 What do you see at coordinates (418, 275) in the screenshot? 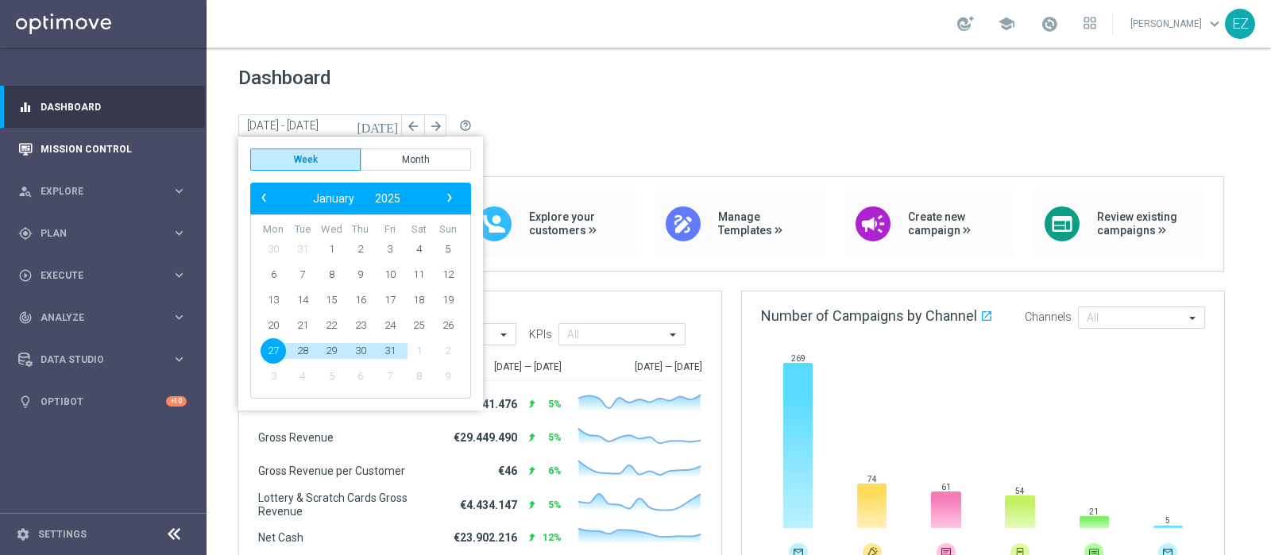
I see `span: 11` at bounding box center [418, 275].